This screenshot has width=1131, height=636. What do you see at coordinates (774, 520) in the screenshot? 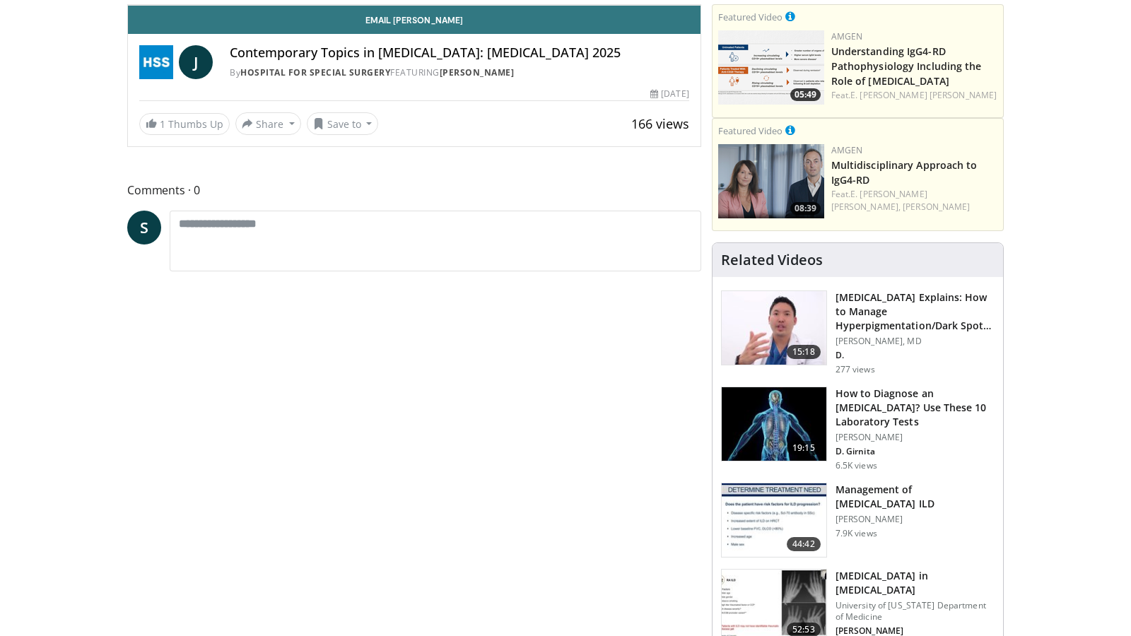
I see `img: f34b7c1c-2f02-4eb7-a3f6-ccfac58a9900.150x105_q85_crop-smart_upscale.jpg` at bounding box center [774, 520].